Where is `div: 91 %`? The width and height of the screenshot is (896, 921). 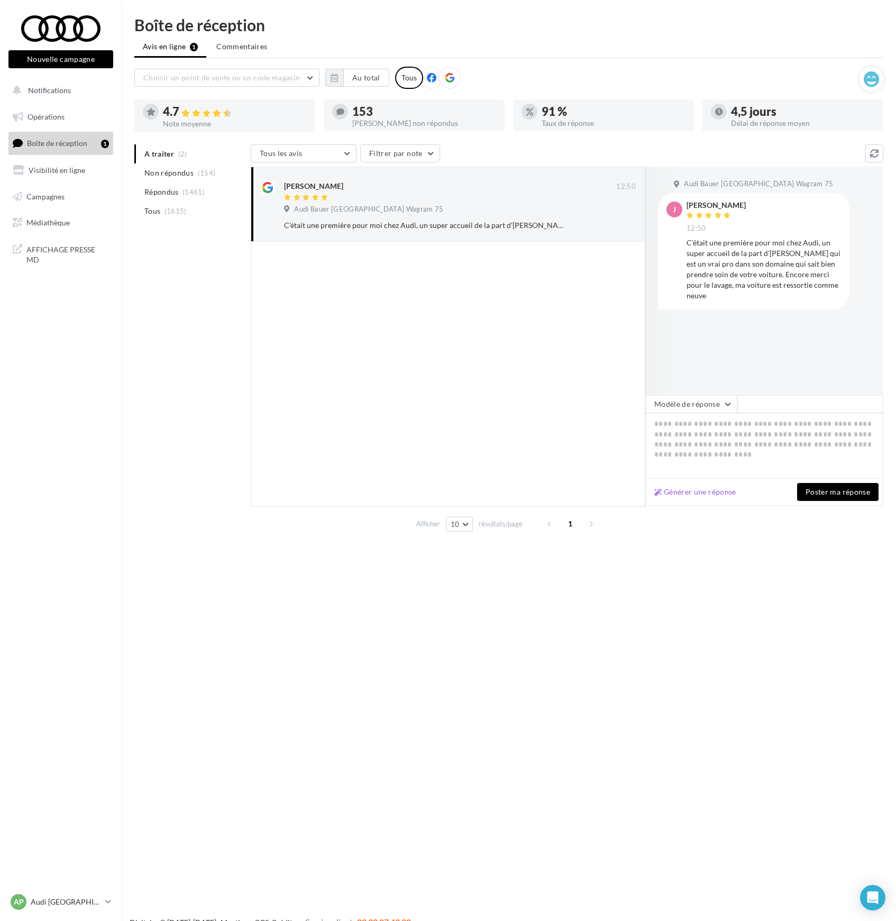
div: 91 % is located at coordinates (614, 112).